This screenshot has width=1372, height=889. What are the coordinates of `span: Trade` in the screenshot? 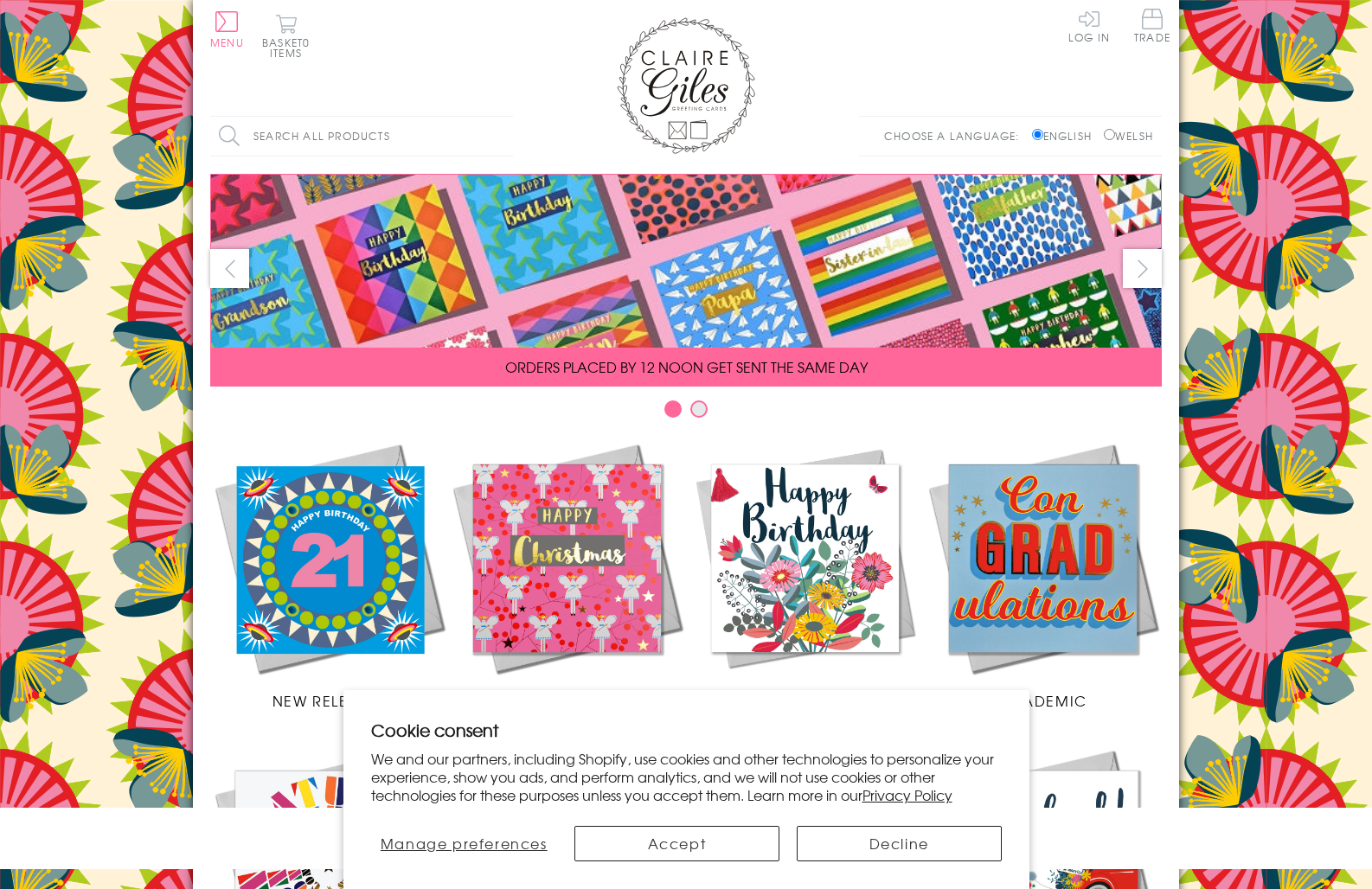 It's located at (1152, 25).